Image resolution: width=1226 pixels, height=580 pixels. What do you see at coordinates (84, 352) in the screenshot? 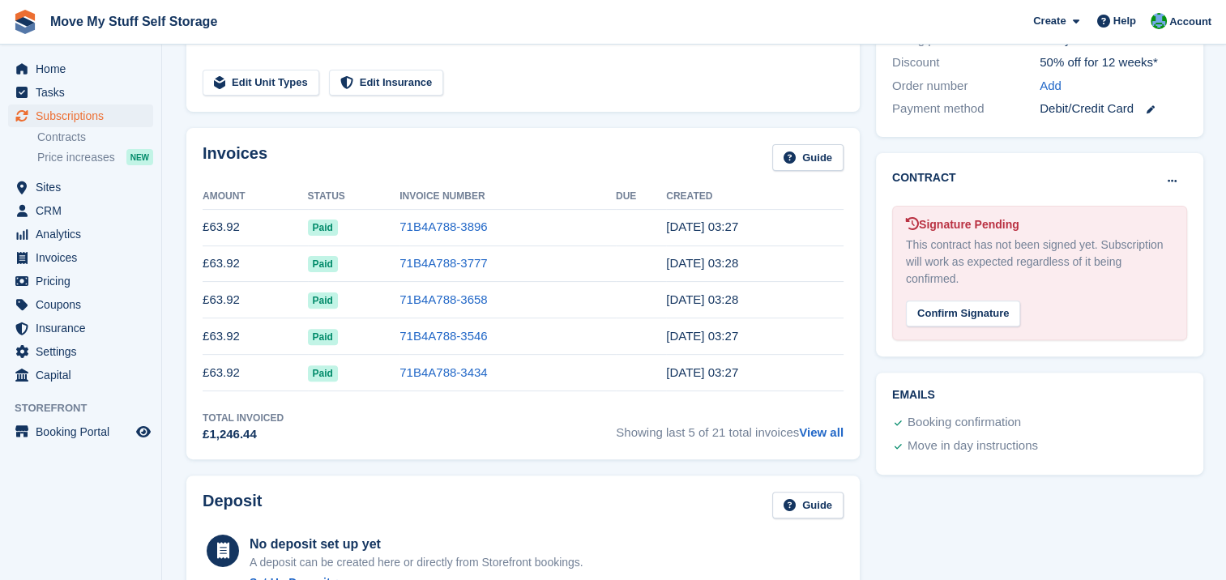
I see `span: Settings` at bounding box center [84, 352].